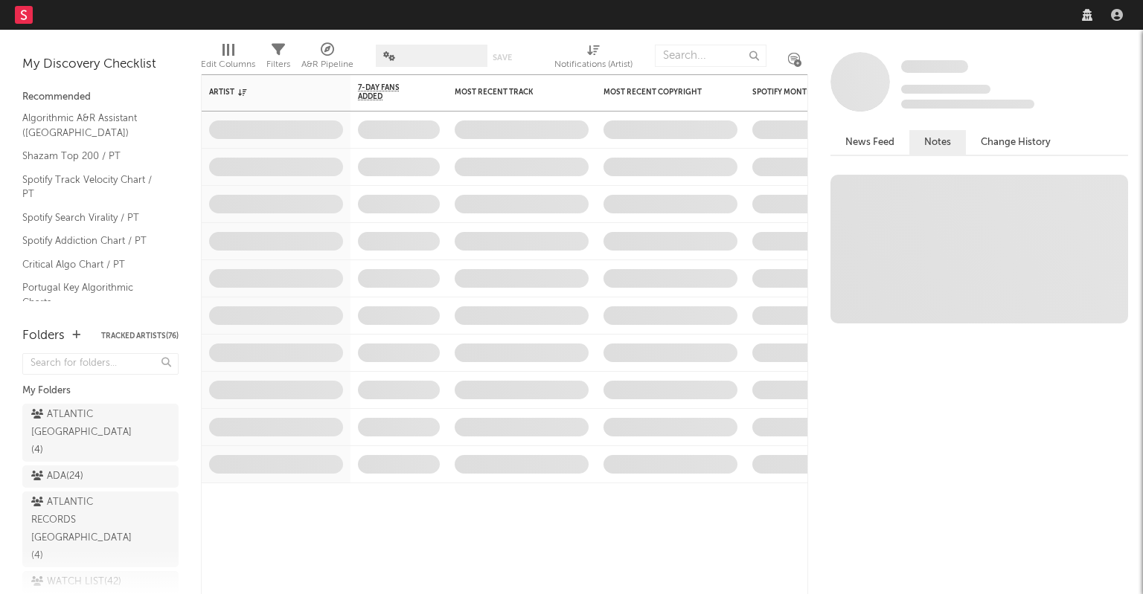  I want to click on div: My Folders, so click(100, 391).